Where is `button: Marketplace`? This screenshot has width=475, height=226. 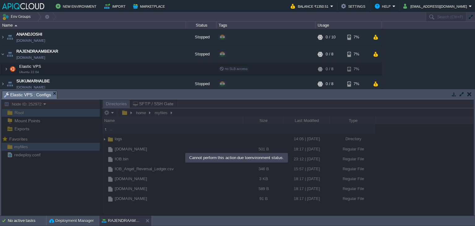
button: Marketplace is located at coordinates (150, 6).